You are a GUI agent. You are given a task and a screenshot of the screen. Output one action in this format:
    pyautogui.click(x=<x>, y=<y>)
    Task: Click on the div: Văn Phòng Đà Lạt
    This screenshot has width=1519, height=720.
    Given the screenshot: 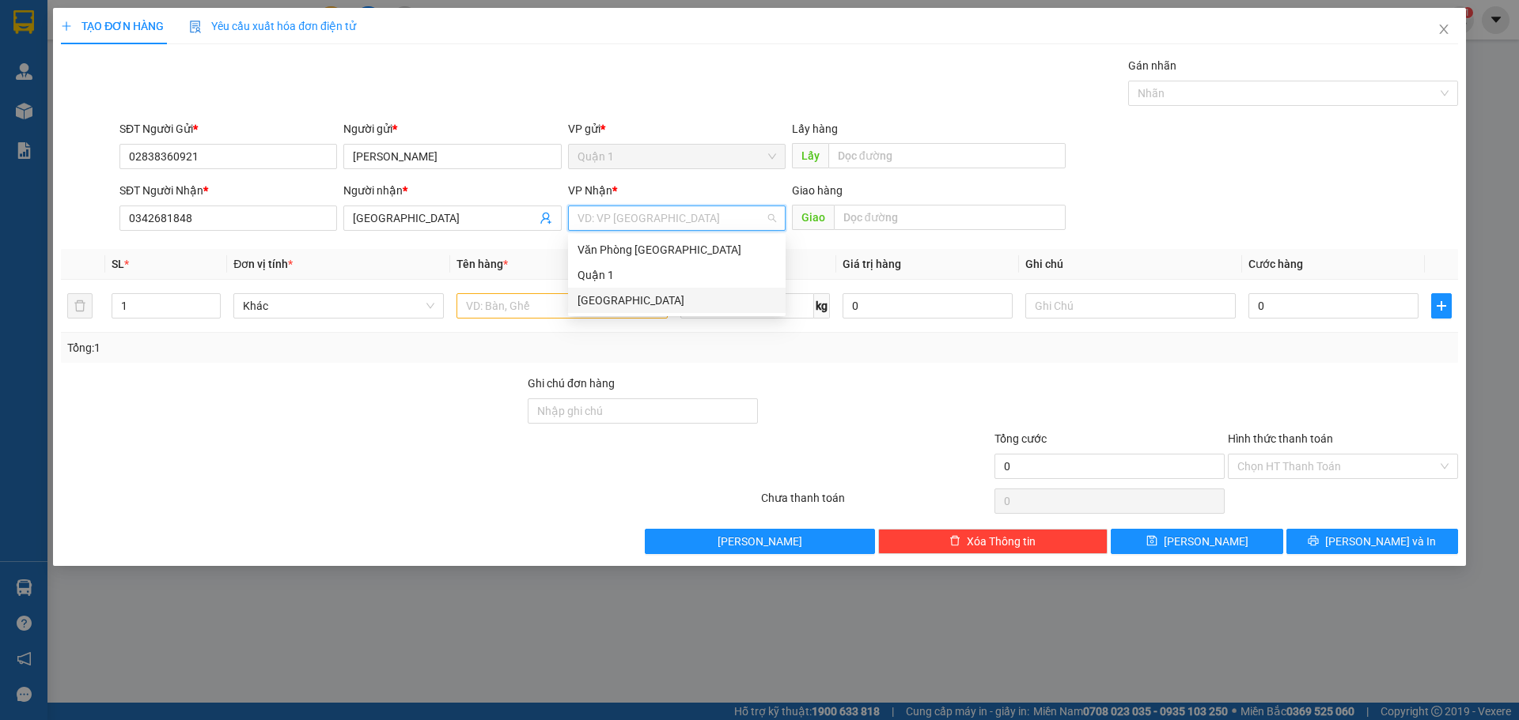 What is the action you would take?
    pyautogui.click(x=676, y=250)
    